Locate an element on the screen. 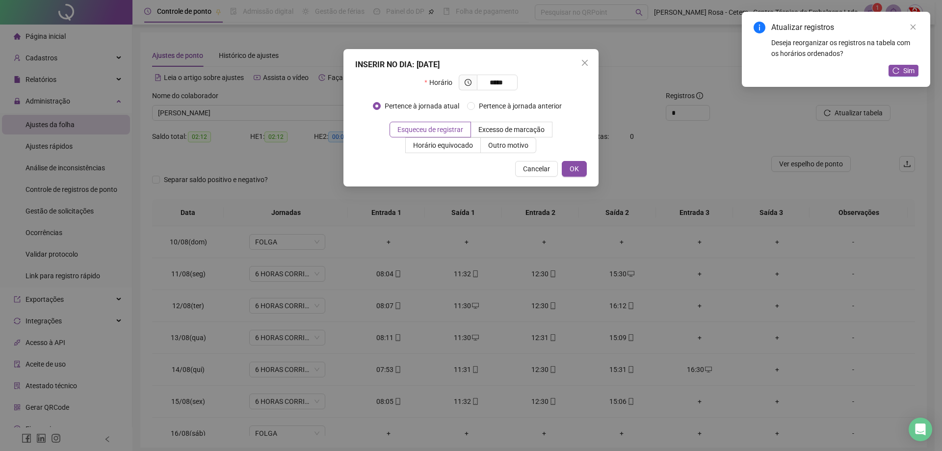 The height and width of the screenshot is (451, 942). span: info-circle is located at coordinates (760, 27).